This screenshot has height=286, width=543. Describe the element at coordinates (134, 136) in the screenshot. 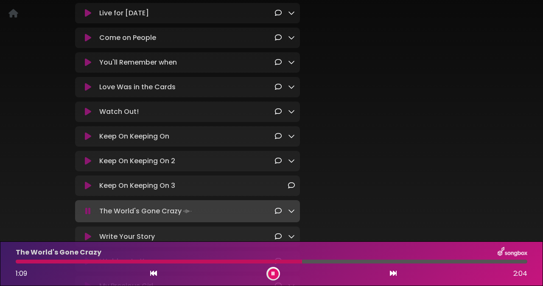

I see `p: Keep On Keeping On` at that location.